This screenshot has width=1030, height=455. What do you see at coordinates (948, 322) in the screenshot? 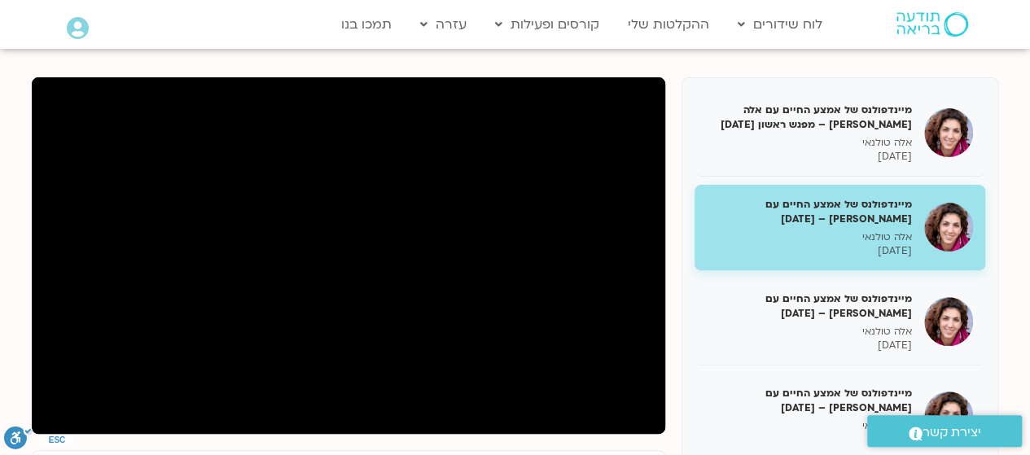
I see `img: מיינדפולנס של אמצע החיים עם אלה טולנאי – 24/03/25` at bounding box center [948, 322].